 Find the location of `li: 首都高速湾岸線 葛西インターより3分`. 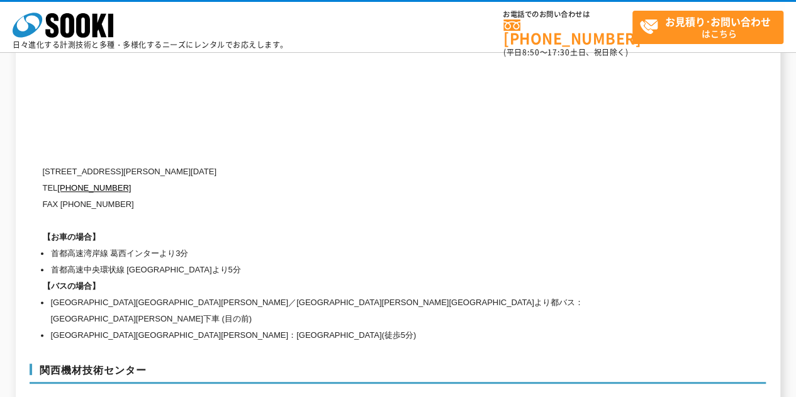

li: 首都高速湾岸線 葛西インターより3分 is located at coordinates (348, 254).